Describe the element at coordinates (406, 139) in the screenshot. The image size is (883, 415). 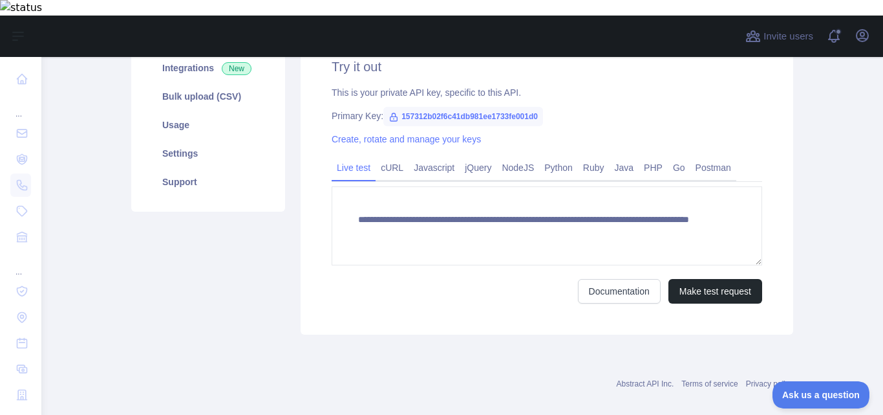
I see `a: Create, rotate and manage your keys` at that location.